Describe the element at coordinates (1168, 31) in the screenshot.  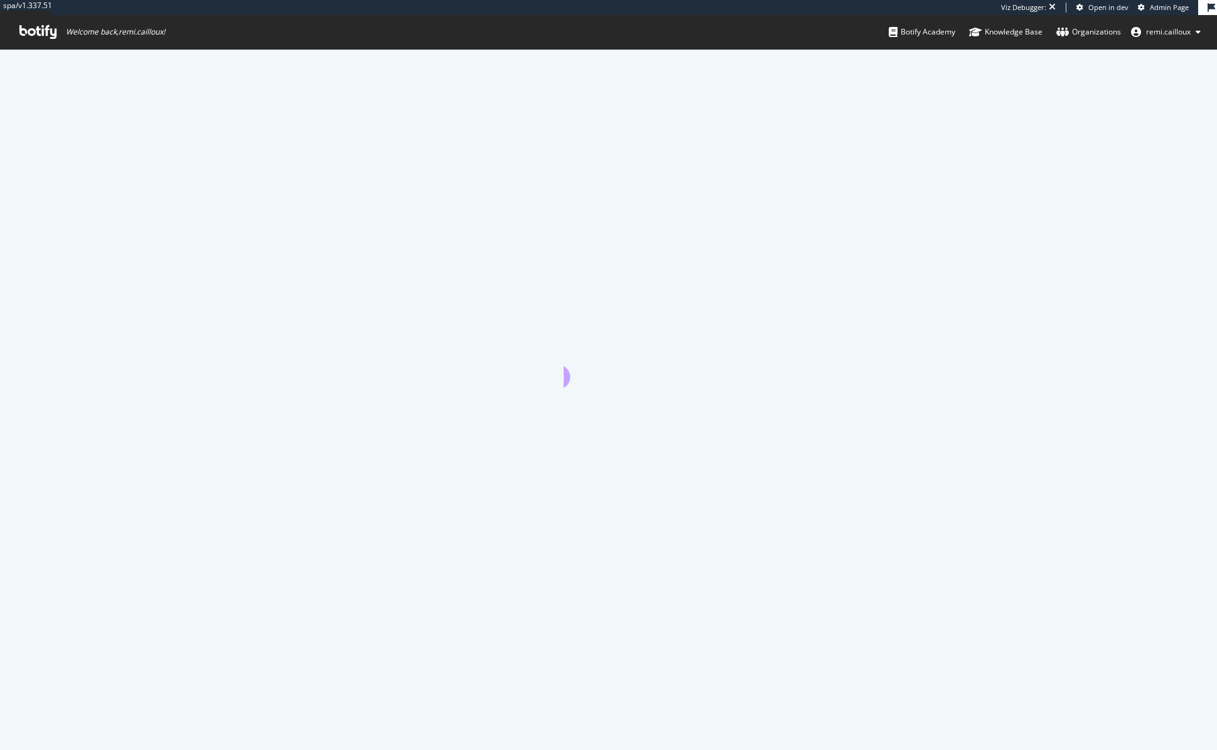
I see `span: remi.cailloux` at that location.